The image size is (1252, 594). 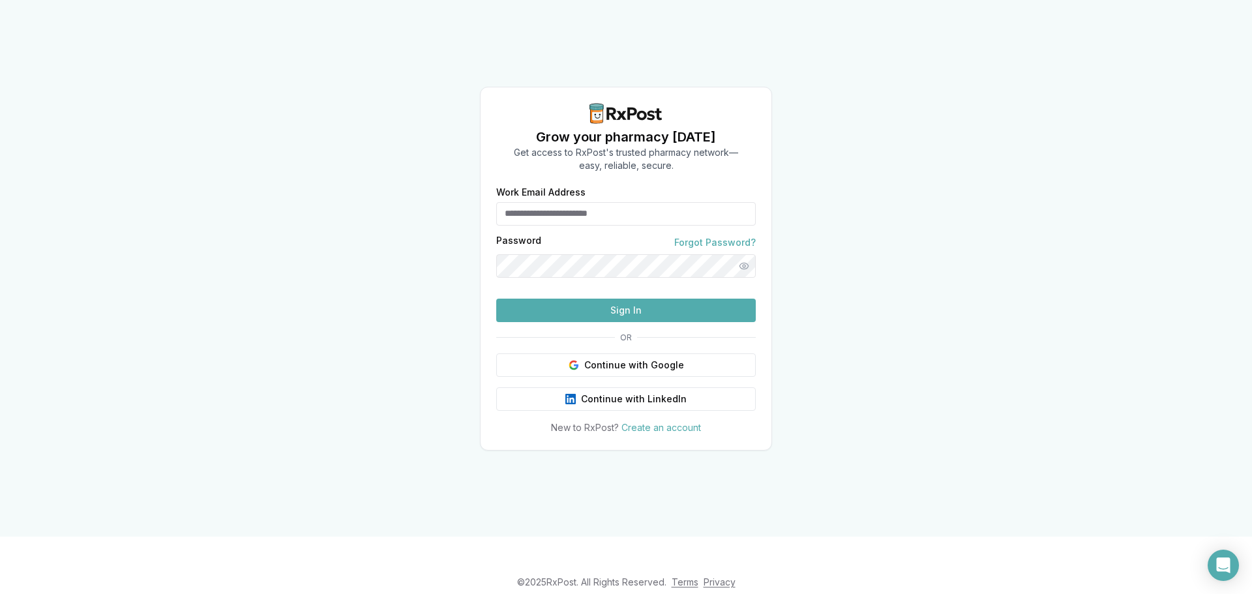 What do you see at coordinates (661, 427) in the screenshot?
I see `a: Create an account` at bounding box center [661, 427].